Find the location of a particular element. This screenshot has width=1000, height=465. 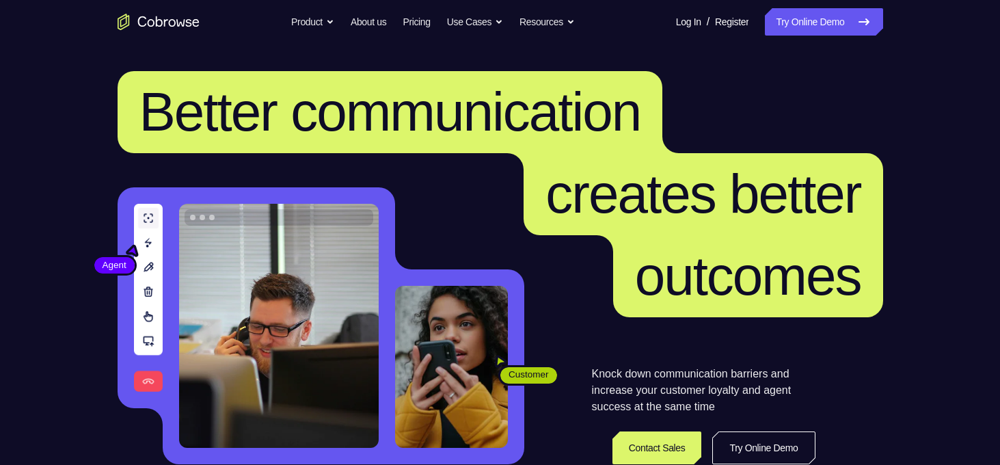

button: Use Cases is located at coordinates (475, 22).